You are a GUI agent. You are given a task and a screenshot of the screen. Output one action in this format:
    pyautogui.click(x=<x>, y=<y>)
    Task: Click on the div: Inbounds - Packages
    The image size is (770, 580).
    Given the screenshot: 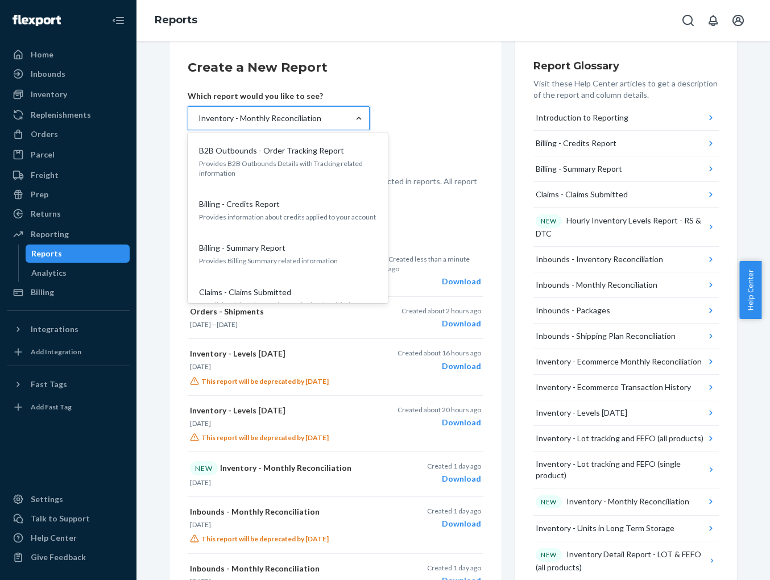 What is the action you would take?
    pyautogui.click(x=573, y=310)
    